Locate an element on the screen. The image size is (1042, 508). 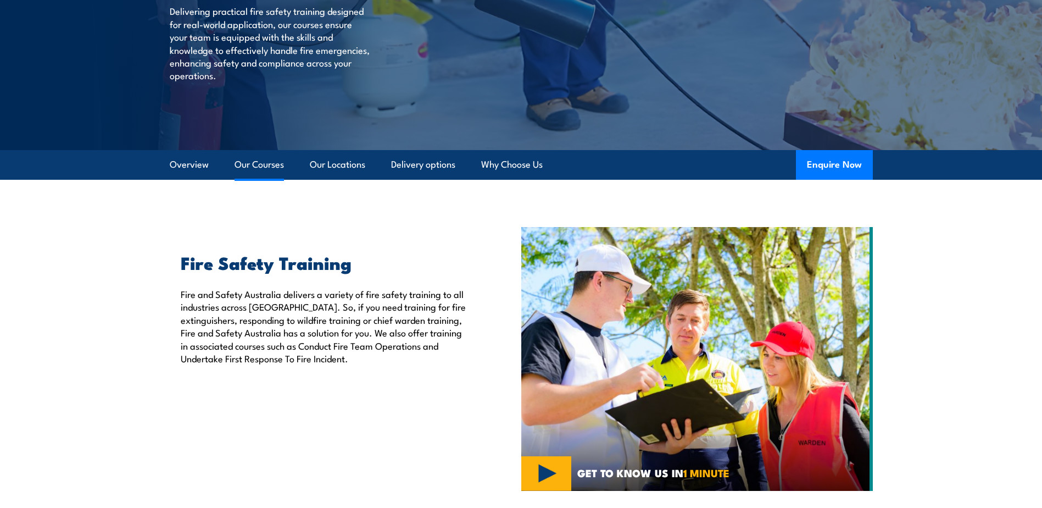
p: Delivering practical fire safety training designed for real-world application, our courses ensure... is located at coordinates (270, 43).